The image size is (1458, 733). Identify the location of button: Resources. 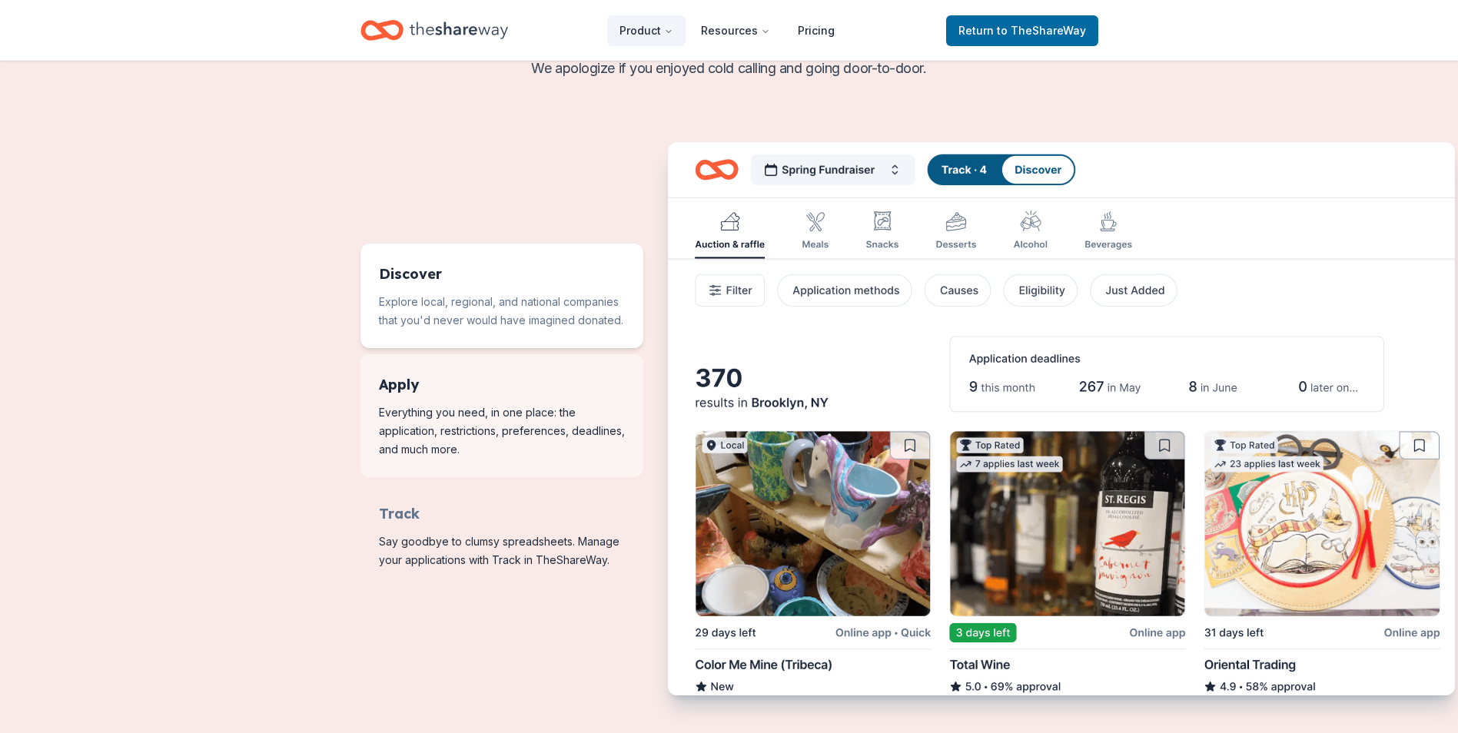
(735, 31).